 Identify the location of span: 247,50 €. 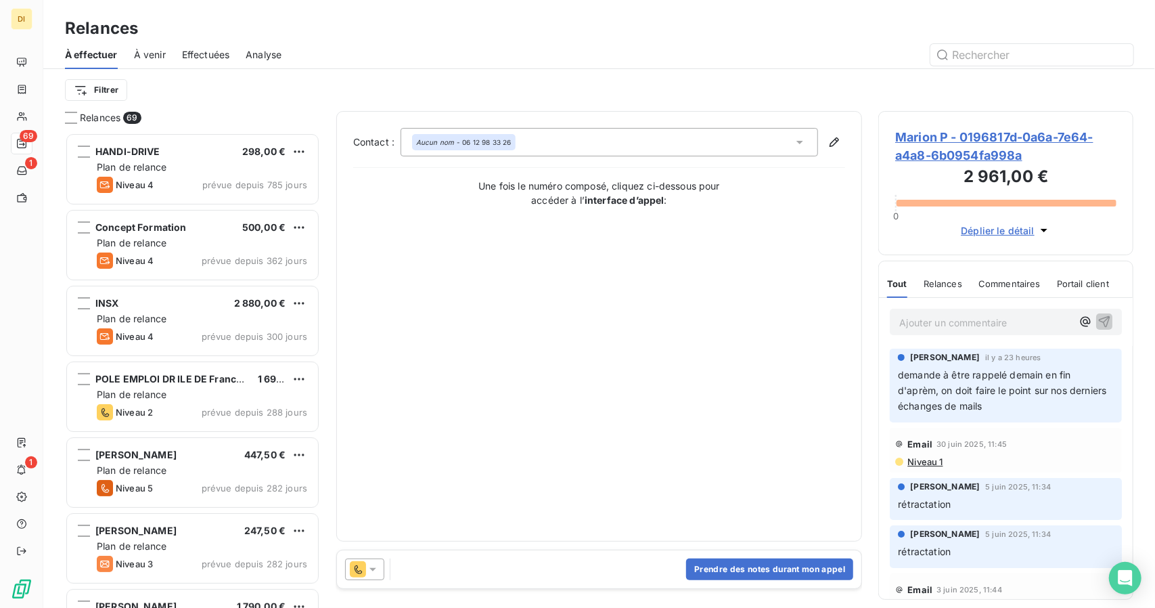
(265, 530).